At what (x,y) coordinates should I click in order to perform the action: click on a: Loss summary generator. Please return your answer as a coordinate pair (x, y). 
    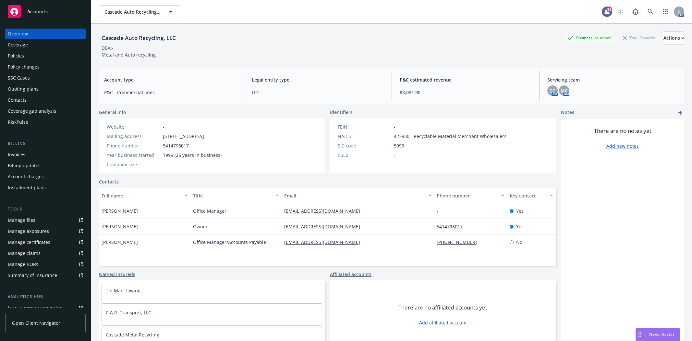
    Looking at the image, I should click on (45, 307).